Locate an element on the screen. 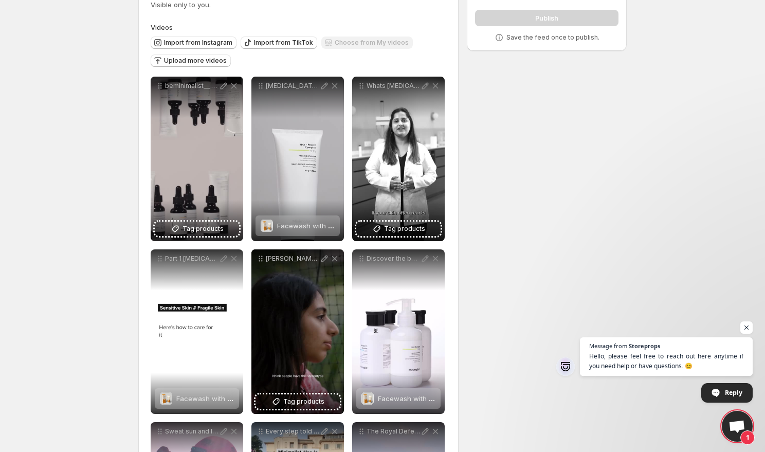 This screenshot has height=452, width=765. span: Storeprops is located at coordinates (644, 345).